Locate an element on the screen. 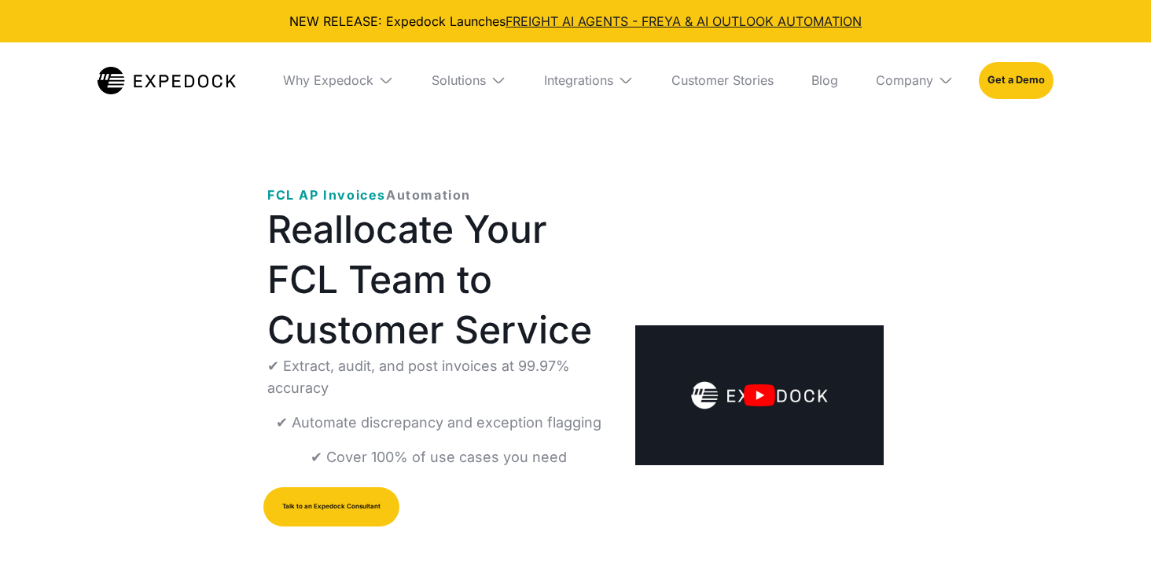  a: Talk to an Expedock Consultant is located at coordinates (331, 507).